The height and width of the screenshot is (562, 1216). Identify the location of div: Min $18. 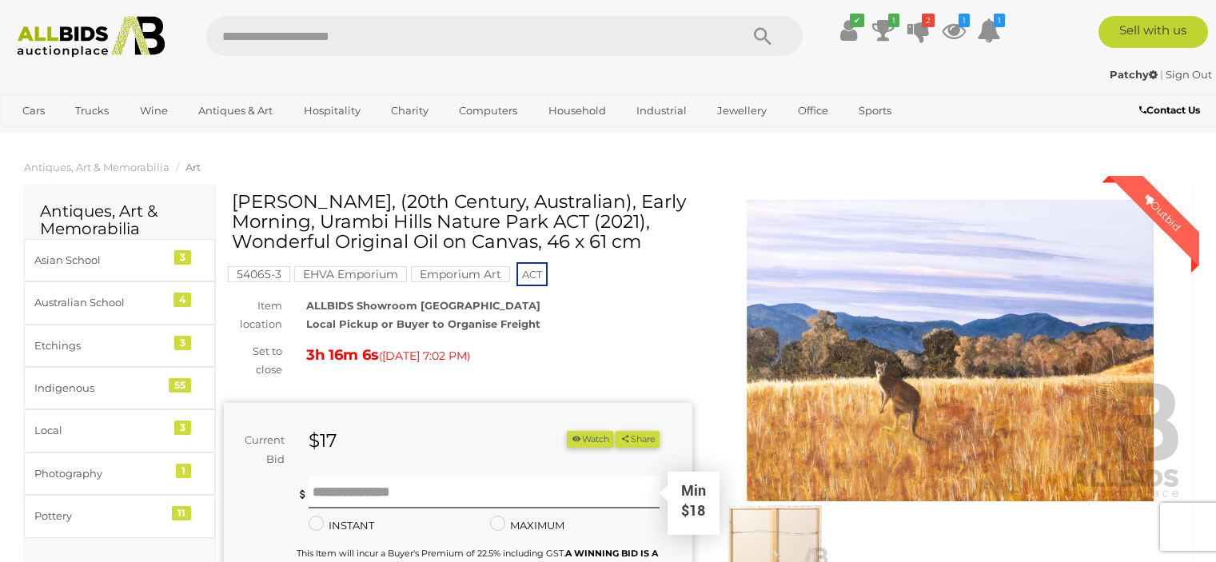
(693, 507).